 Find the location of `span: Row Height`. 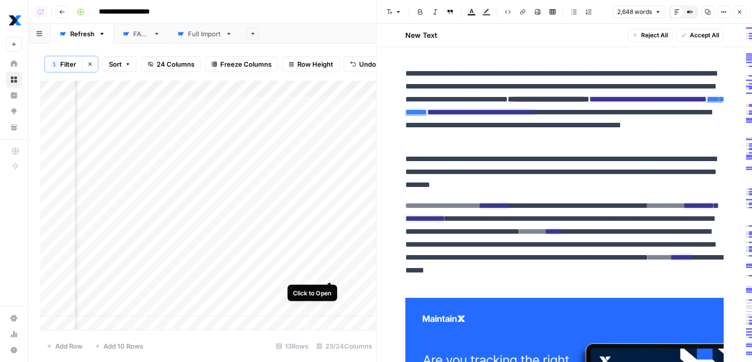

span: Row Height is located at coordinates (315, 64).